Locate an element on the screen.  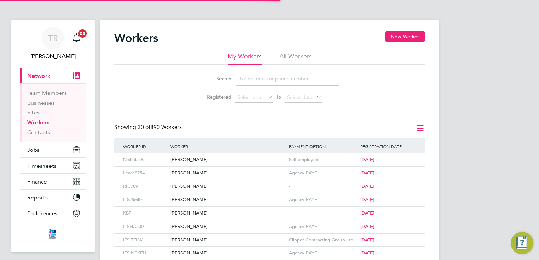
li: My Workers is located at coordinates (244, 59).